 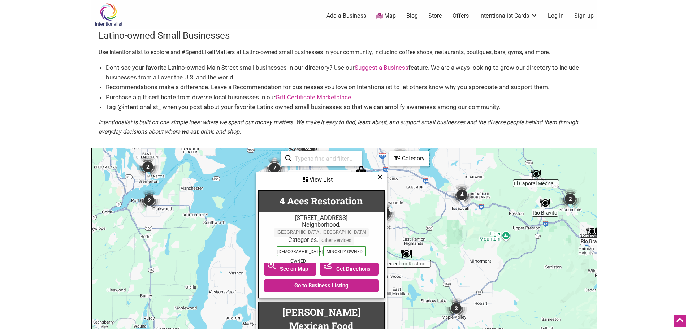 What do you see at coordinates (322, 180) in the screenshot?
I see `div: View List` at bounding box center [322, 180].